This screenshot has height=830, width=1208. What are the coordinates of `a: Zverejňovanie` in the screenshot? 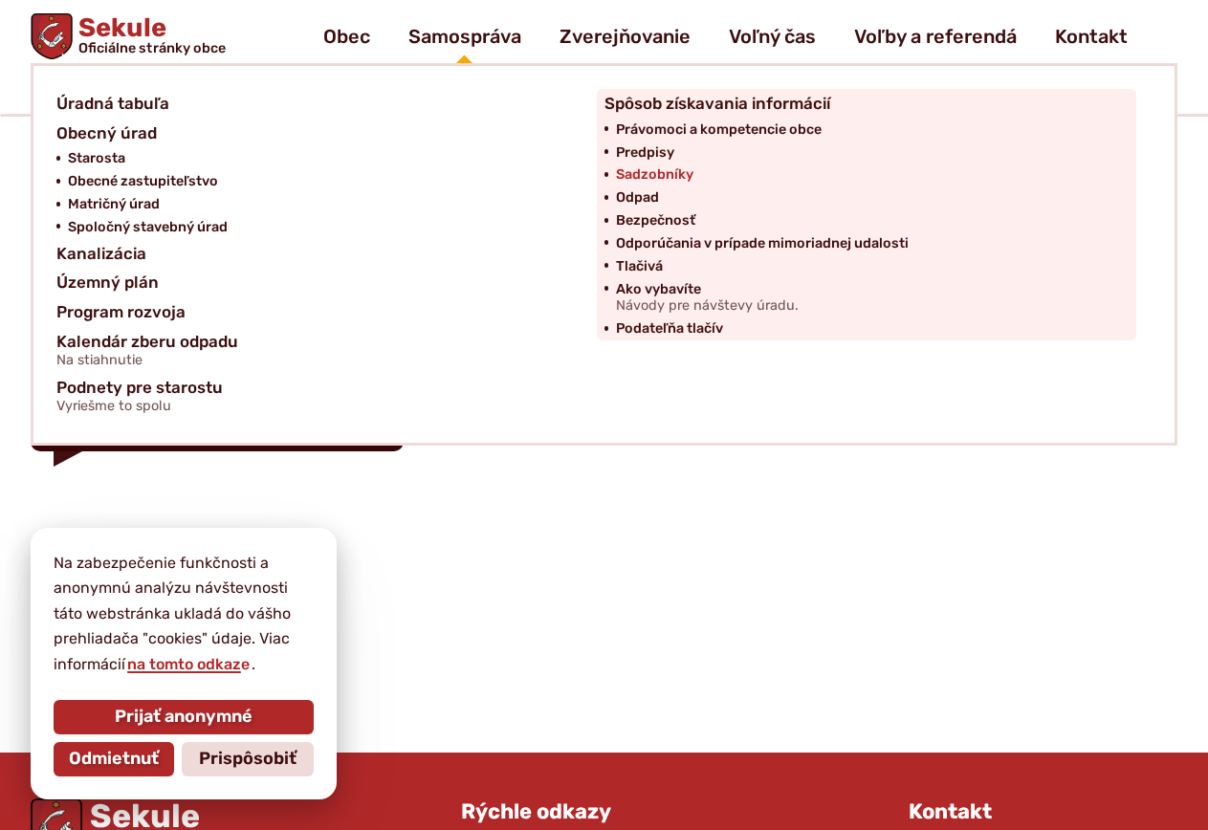 It's located at (624, 36).